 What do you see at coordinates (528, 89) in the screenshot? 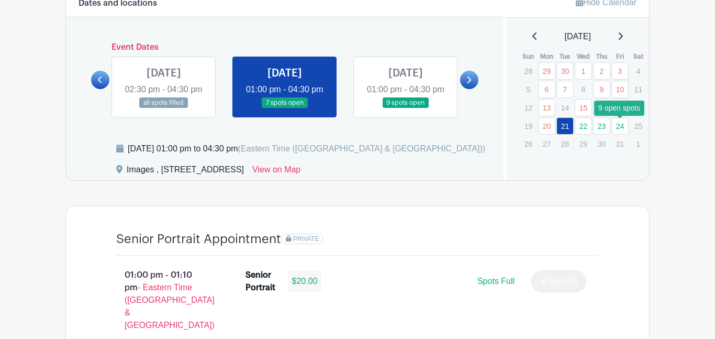
I see `p: 5` at bounding box center [528, 89].